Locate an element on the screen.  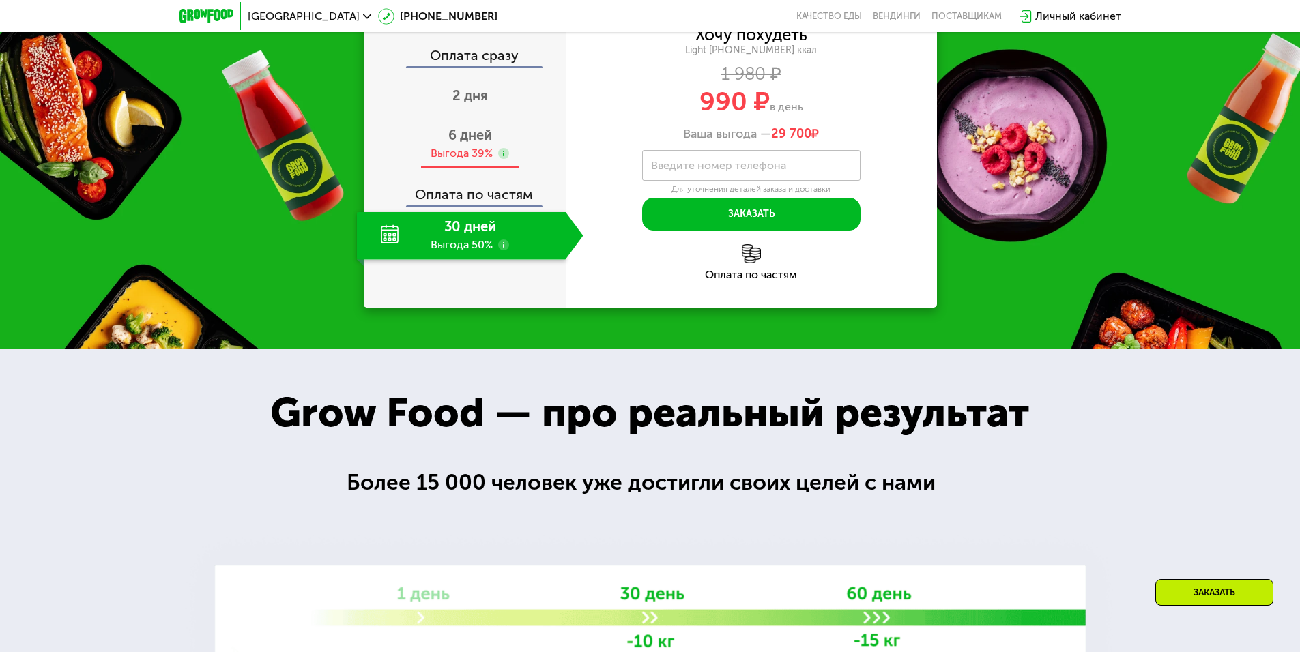
div: Личный кабинет is located at coordinates (1078, 16).